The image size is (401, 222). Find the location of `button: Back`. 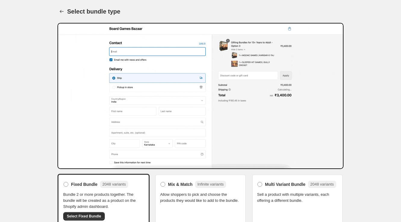

button: Back is located at coordinates (62, 11).